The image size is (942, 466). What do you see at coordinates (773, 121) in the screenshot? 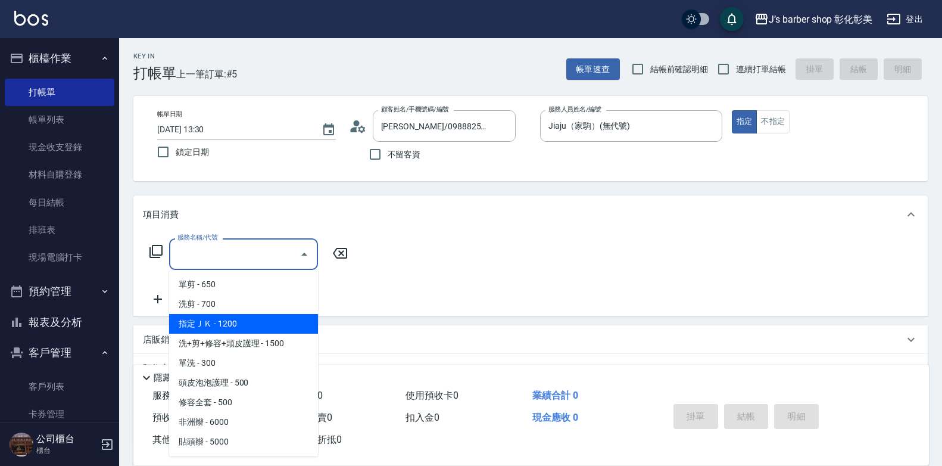
I see `button: 不指定` at bounding box center [773, 121].